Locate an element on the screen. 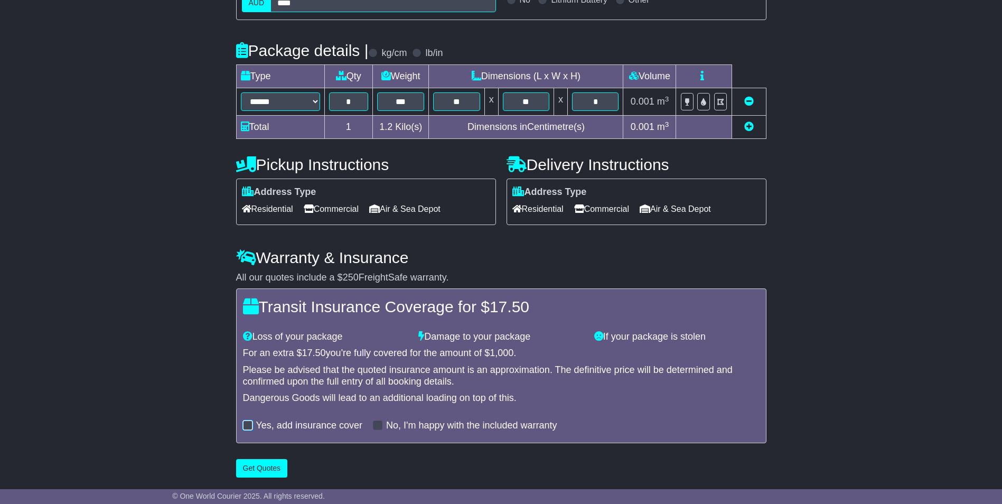 The image size is (1002, 504). td: Kilo(s) is located at coordinates (401, 127).